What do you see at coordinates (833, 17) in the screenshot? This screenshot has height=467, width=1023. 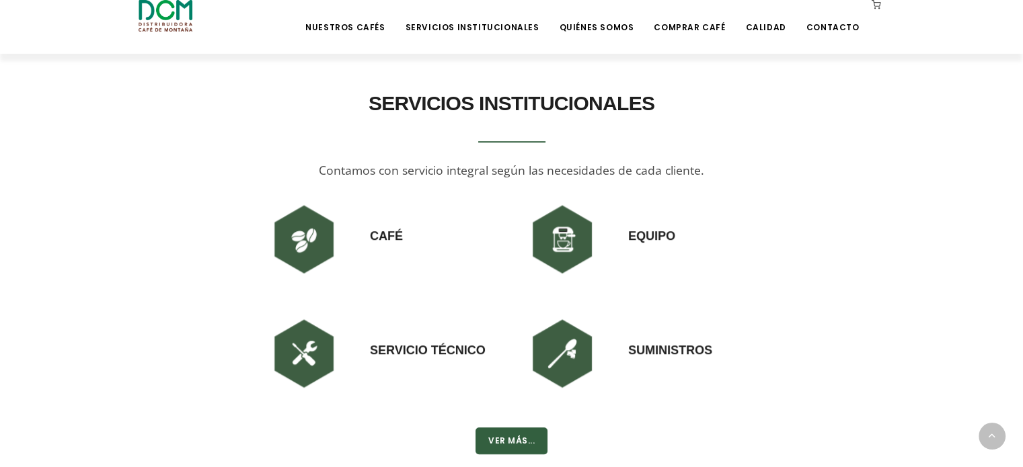 I see `a: Contacto` at bounding box center [833, 17].